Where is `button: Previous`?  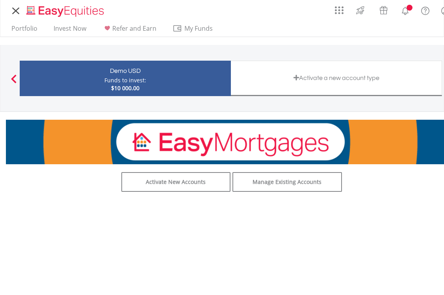 button: Previous is located at coordinates (14, 82).